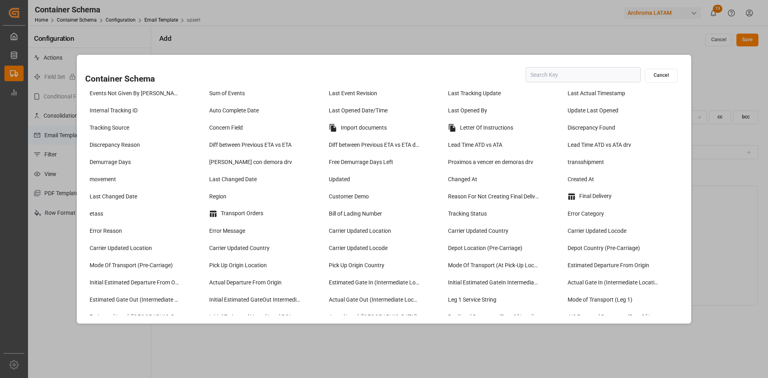 This screenshot has height=378, width=768. I want to click on div: Letter Of Instructions, so click(494, 128).